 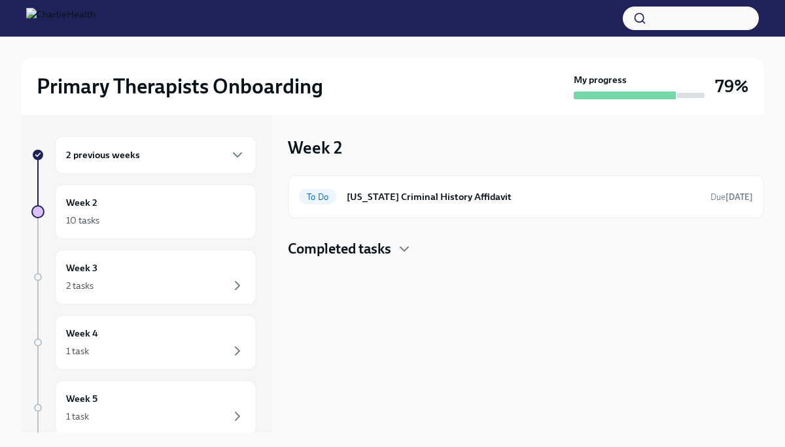 I want to click on h6: Week 4, so click(x=82, y=334).